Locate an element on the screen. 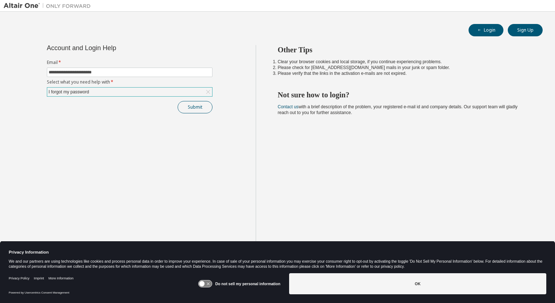 This screenshot has height=303, width=555. label: Select what you need help with is located at coordinates (130, 82).